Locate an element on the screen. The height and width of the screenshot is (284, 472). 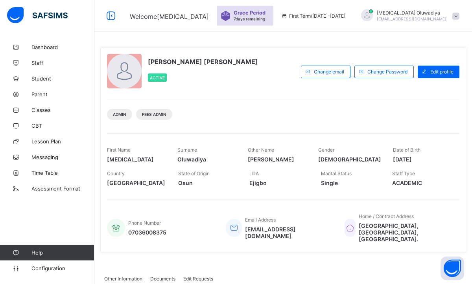
div: TobiOluwadiya is located at coordinates (408, 16).